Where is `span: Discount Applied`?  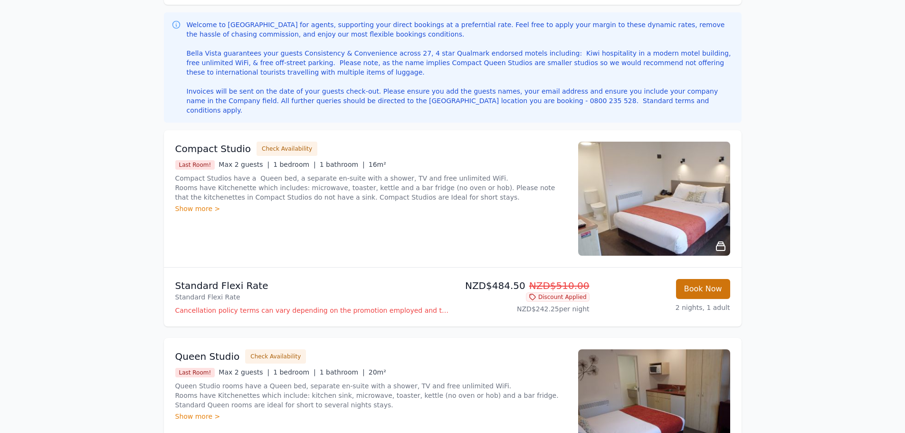 span: Discount Applied is located at coordinates (558, 297).